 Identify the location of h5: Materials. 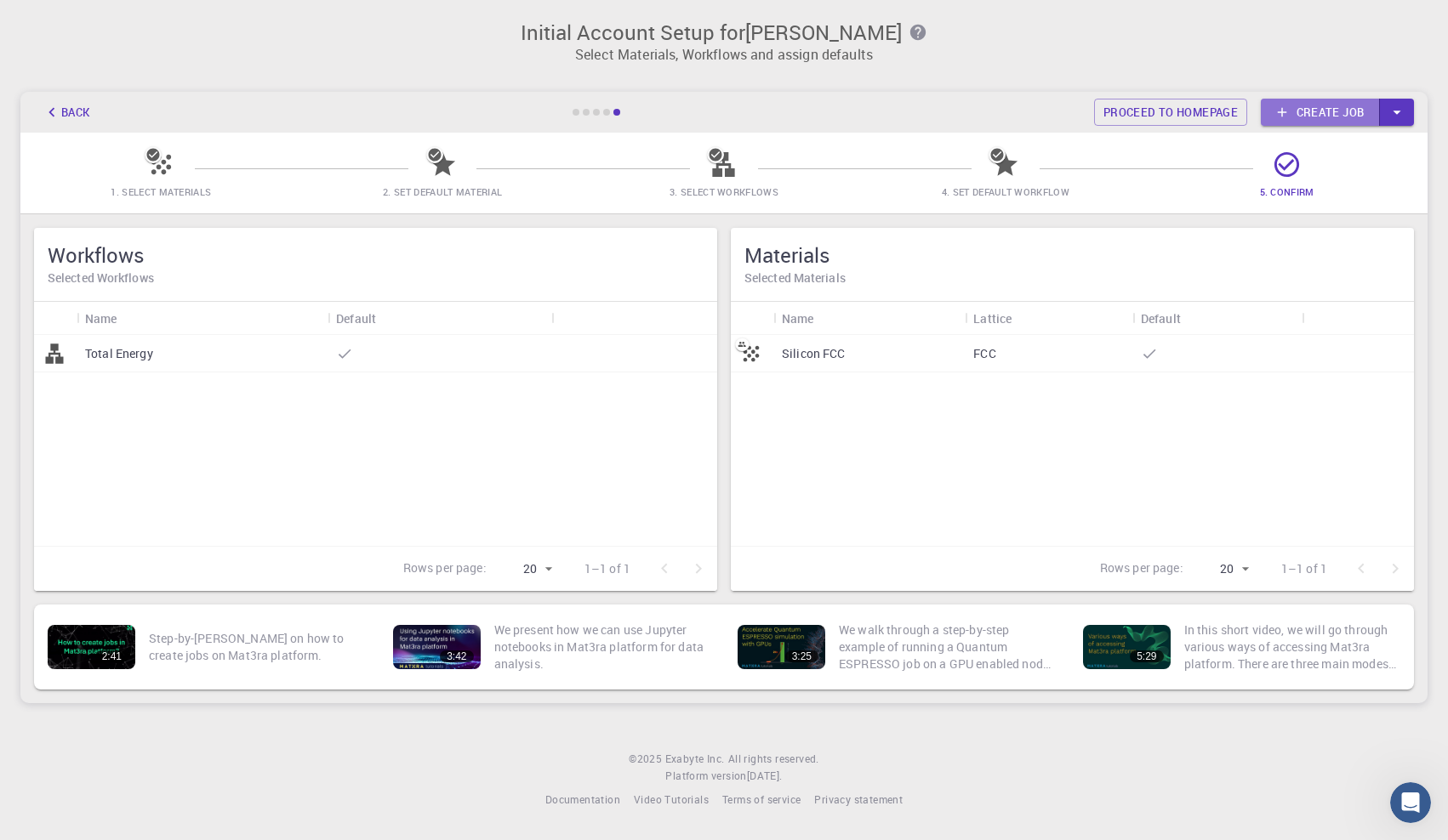
(1071, 256).